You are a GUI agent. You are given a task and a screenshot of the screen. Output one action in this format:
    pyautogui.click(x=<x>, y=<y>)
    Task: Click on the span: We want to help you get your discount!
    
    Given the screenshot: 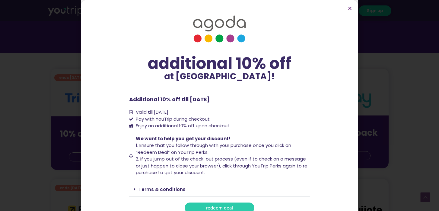 What is the action you would take?
    pyautogui.click(x=183, y=138)
    